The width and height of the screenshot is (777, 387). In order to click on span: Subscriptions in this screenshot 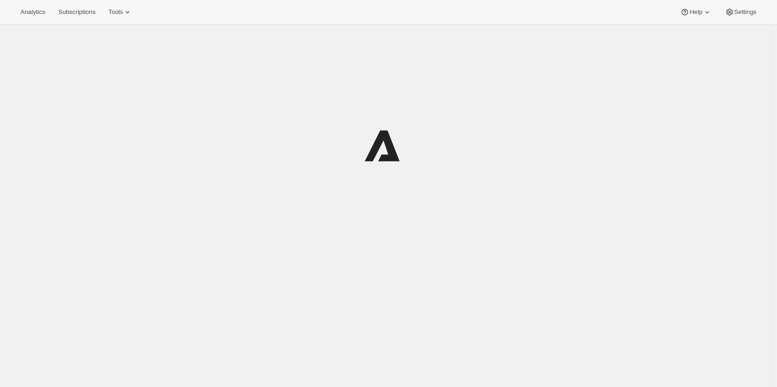, I will do `click(77, 12)`.